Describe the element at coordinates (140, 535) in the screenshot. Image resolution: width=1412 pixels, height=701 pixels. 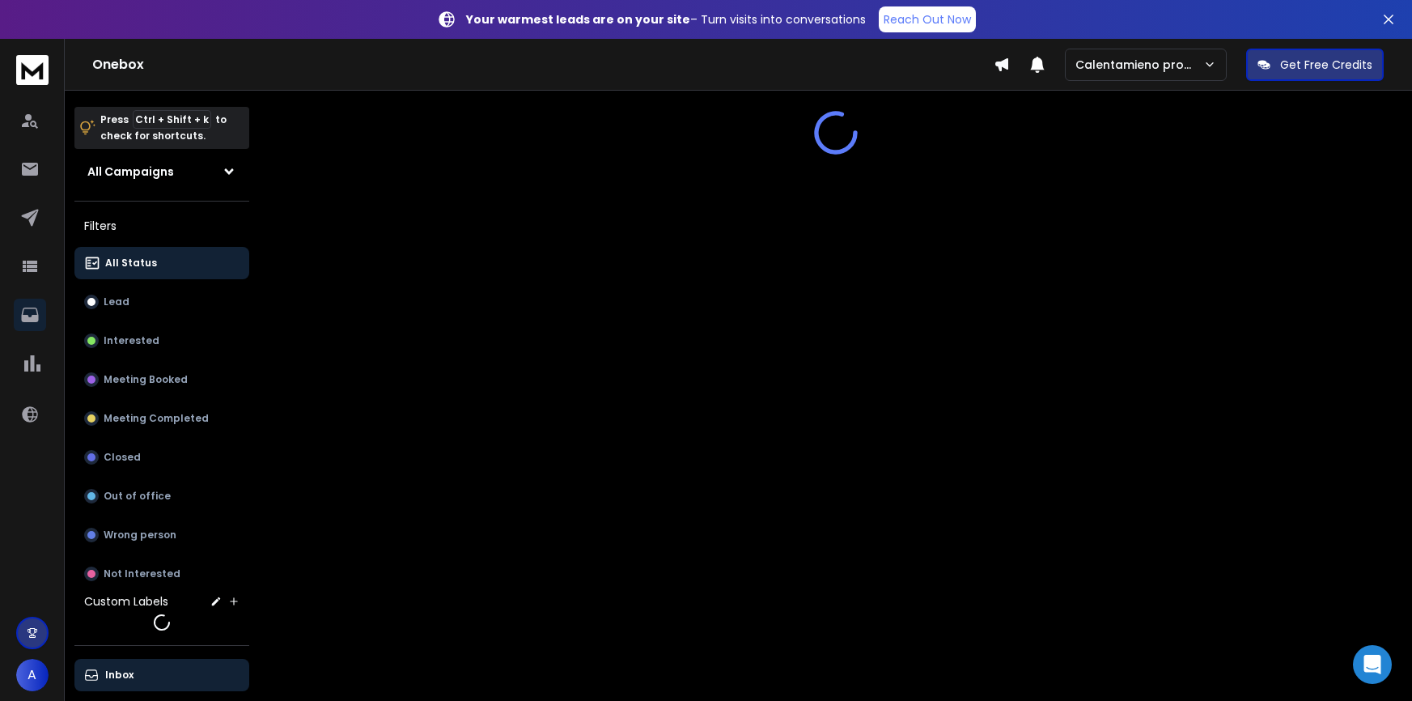
I see `p: Wrong person` at that location.